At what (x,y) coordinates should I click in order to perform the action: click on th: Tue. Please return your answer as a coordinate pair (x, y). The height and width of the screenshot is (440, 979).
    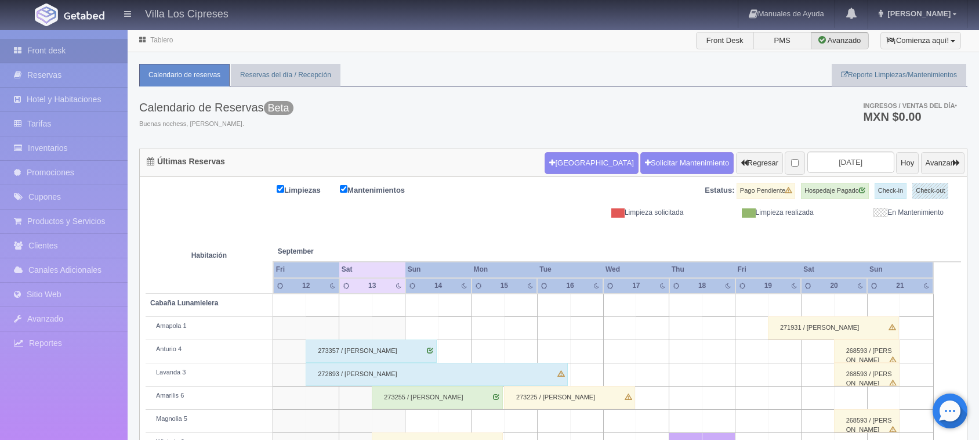
    Looking at the image, I should click on (570, 269).